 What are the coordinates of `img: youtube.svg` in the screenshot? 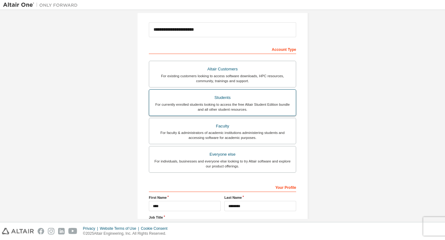 It's located at (73, 231).